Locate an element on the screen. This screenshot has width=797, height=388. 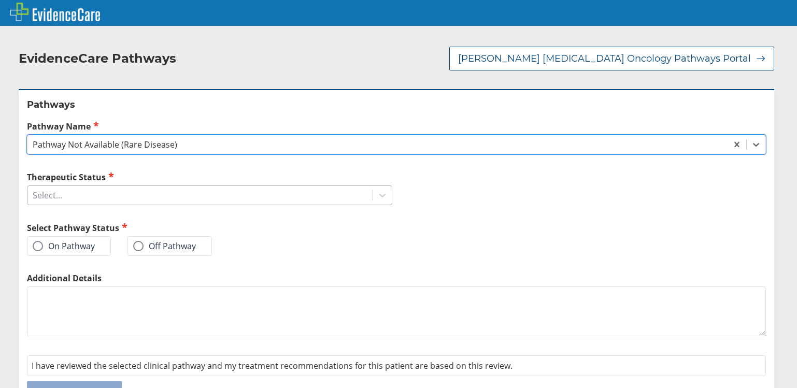
label: Pathway Name is located at coordinates (397, 126).